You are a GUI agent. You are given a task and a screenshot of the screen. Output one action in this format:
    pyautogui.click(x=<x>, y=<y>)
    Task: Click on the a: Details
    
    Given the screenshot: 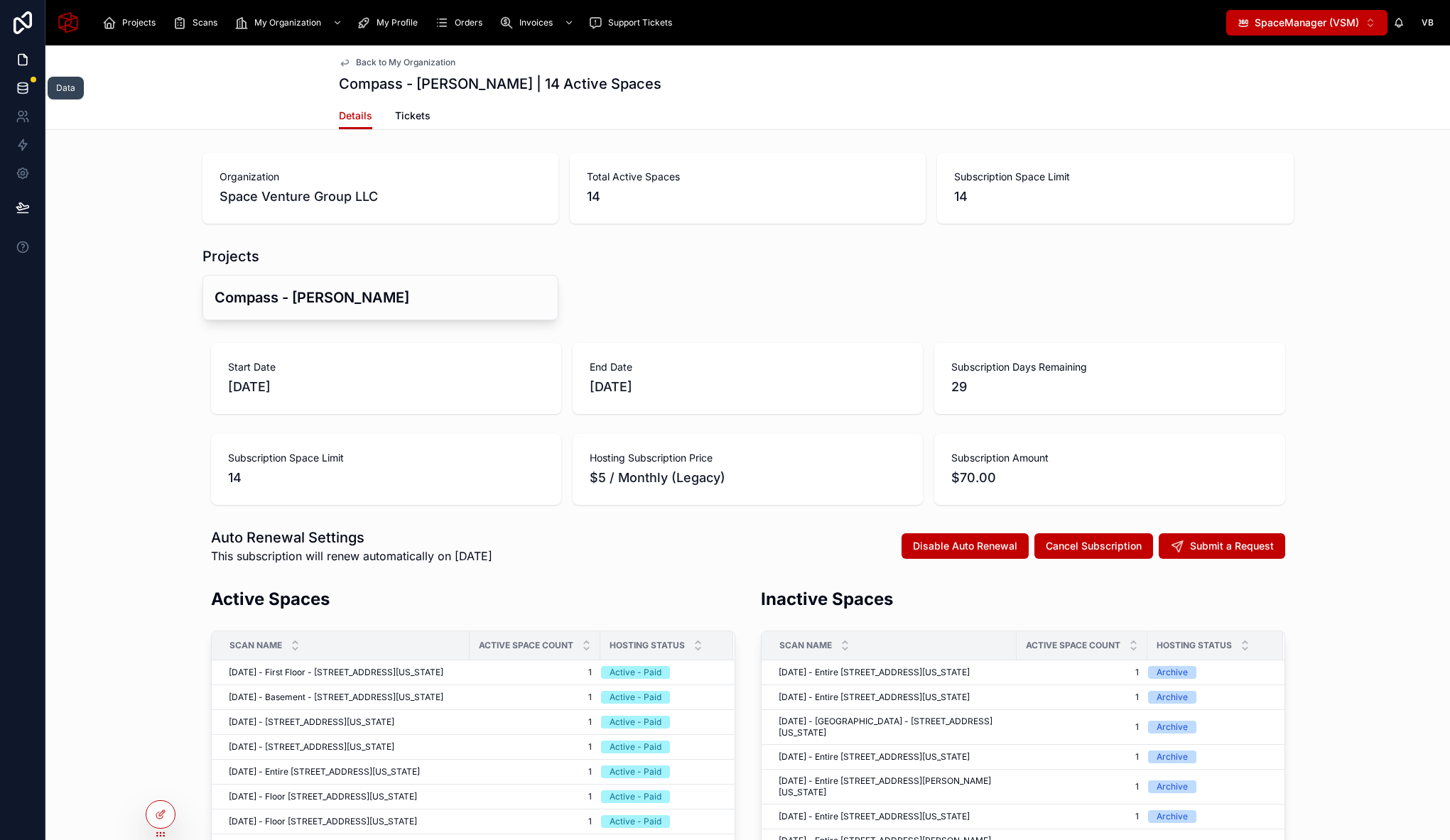 What is the action you would take?
    pyautogui.click(x=355, y=116)
    